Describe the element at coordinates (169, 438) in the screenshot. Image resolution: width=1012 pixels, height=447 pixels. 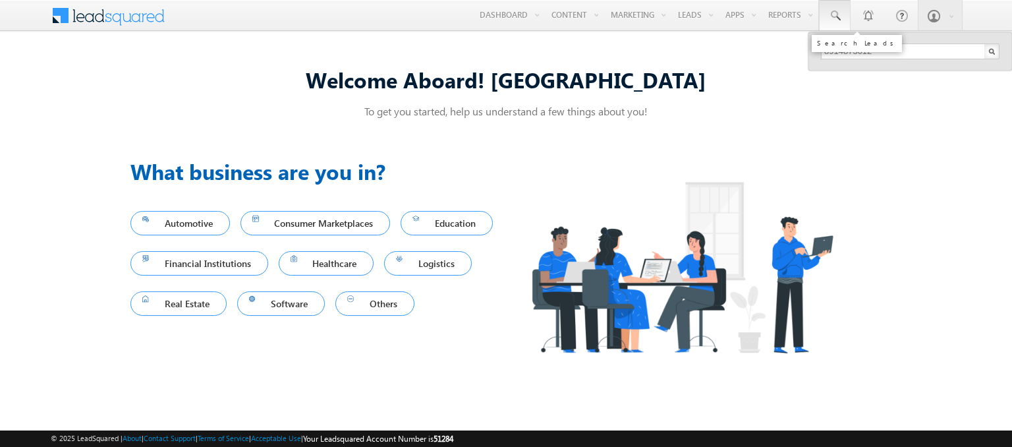
I see `a: Contact Support` at that location.